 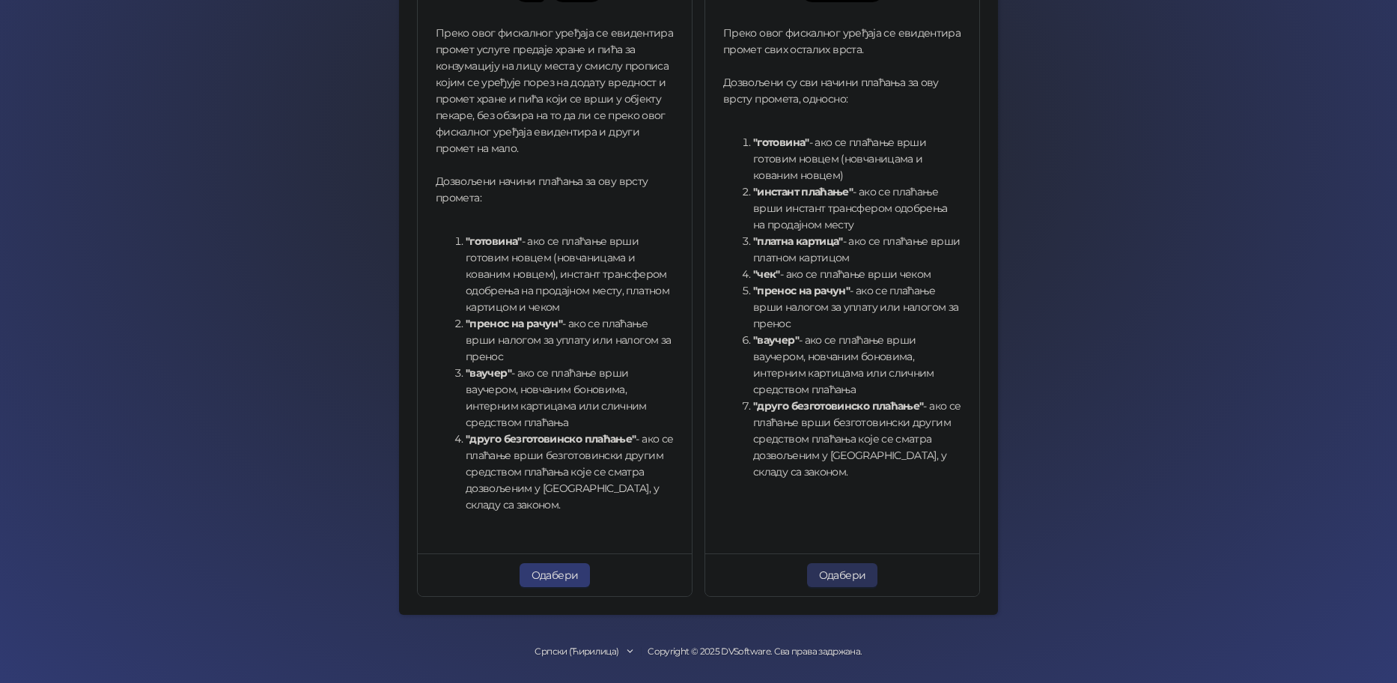 What do you see at coordinates (577, 651) in the screenshot?
I see `div: Српски (Ћирилица)` at bounding box center [577, 651].